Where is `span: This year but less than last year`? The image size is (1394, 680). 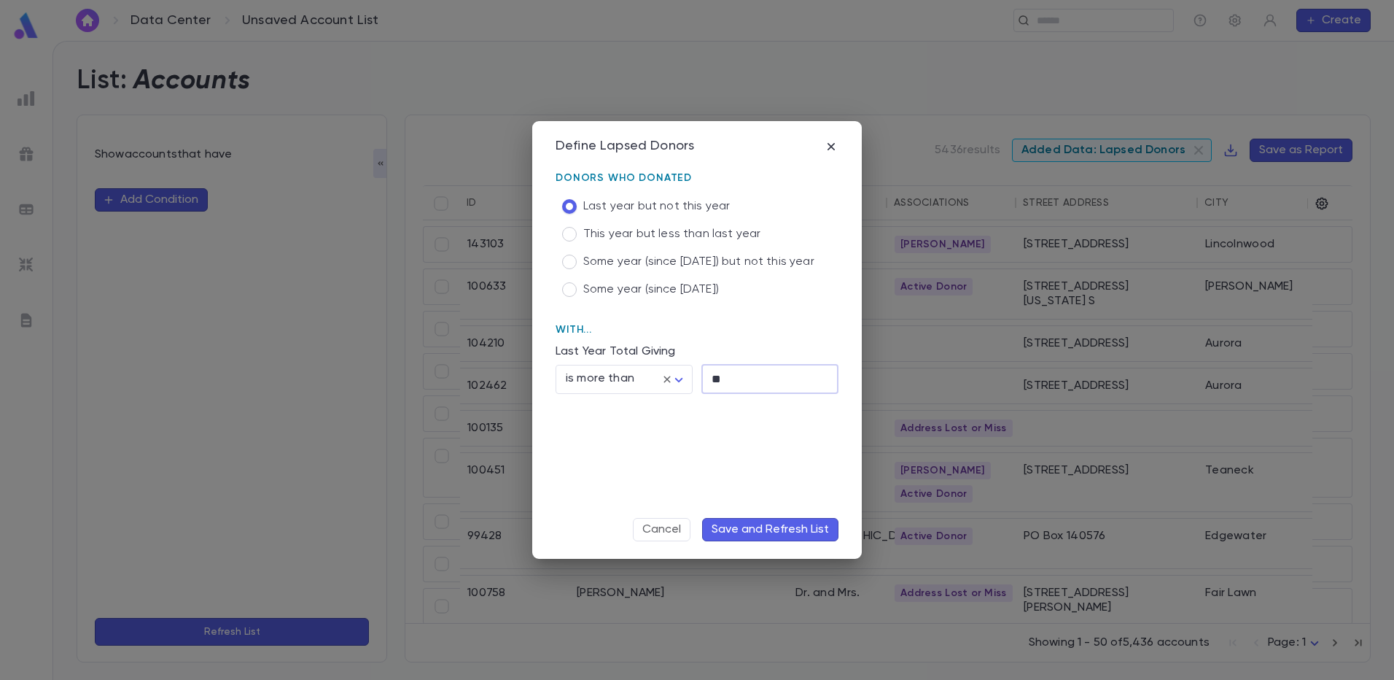
span: This year but less than last year is located at coordinates (672, 234).